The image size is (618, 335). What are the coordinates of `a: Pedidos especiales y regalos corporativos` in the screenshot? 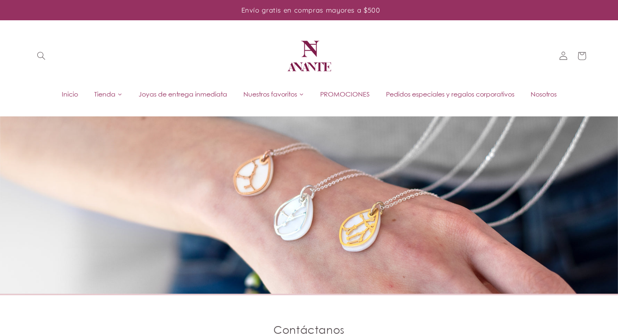 It's located at (450, 94).